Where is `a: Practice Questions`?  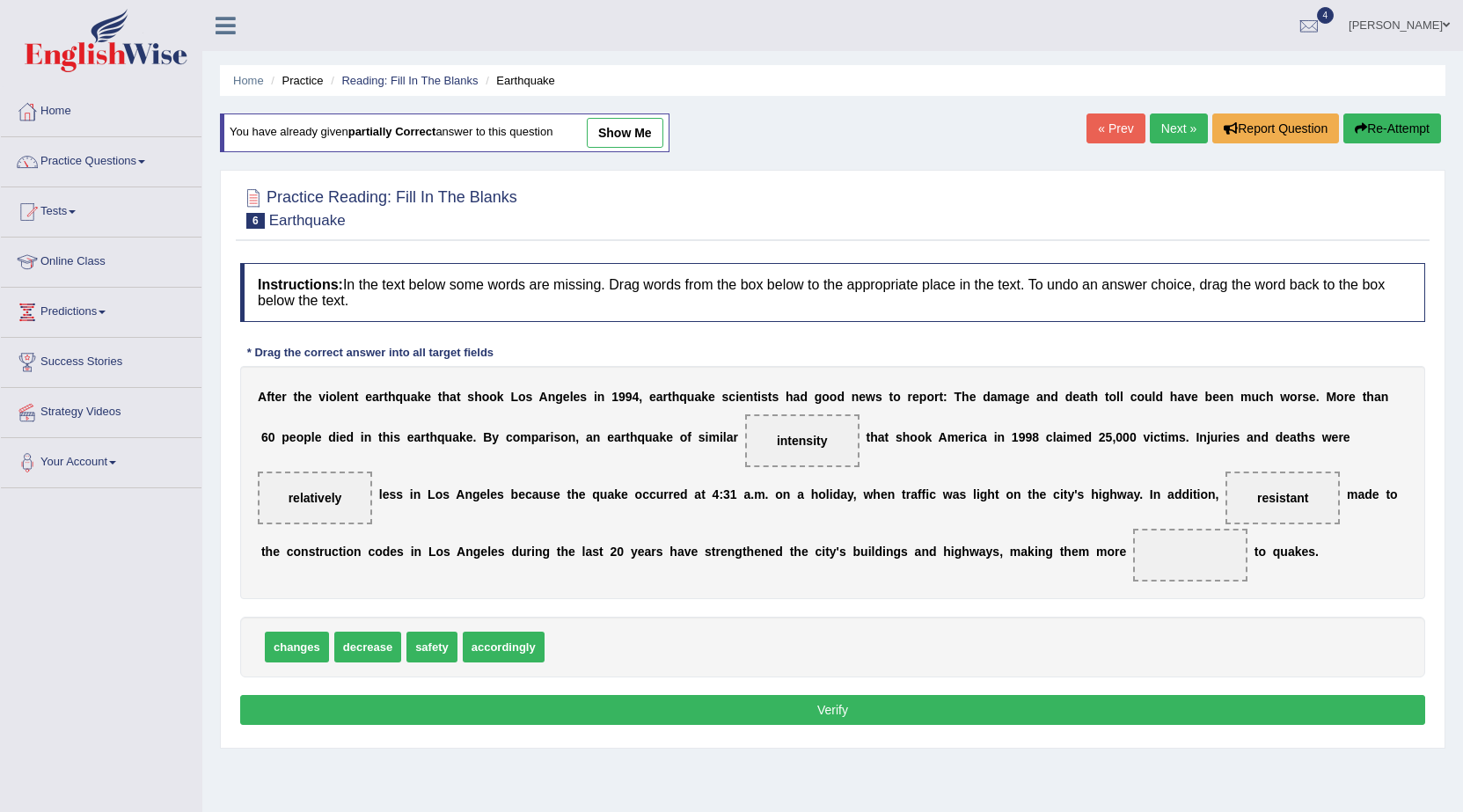
a: Practice Questions is located at coordinates (101, 159).